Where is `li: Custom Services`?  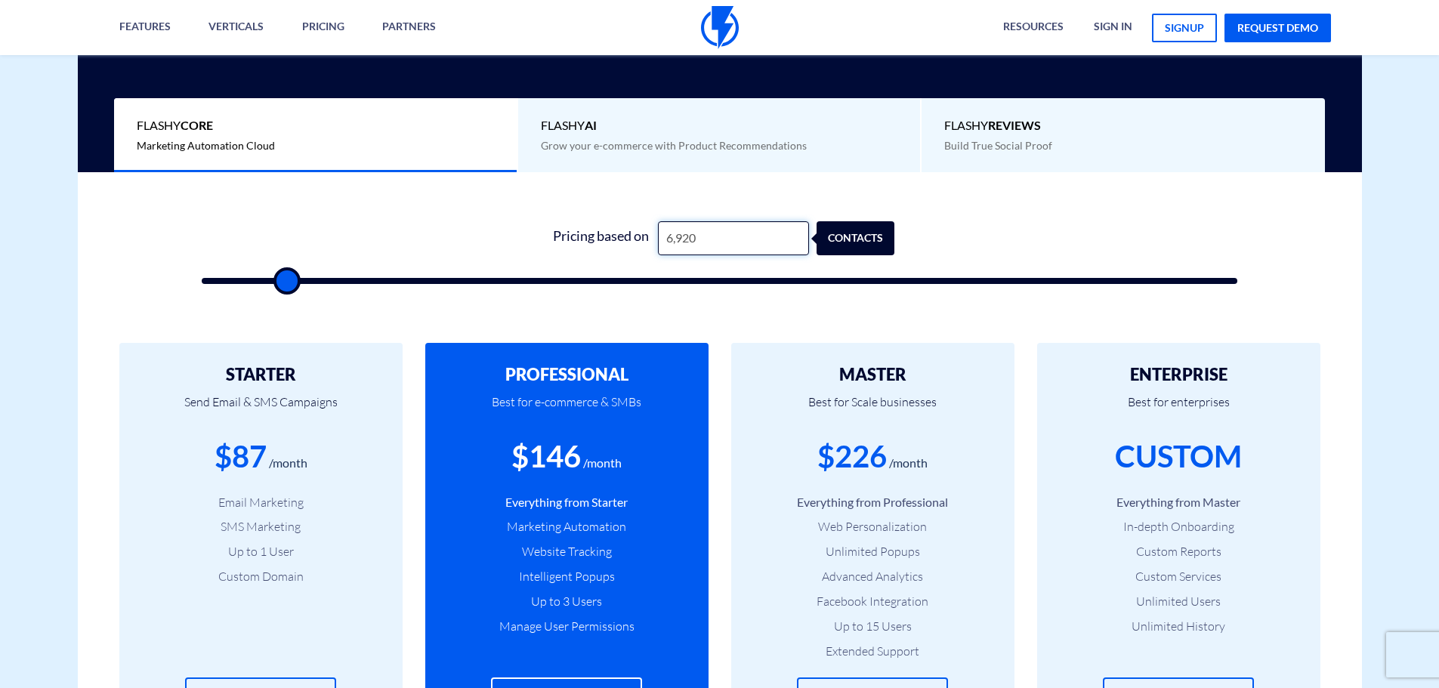 li: Custom Services is located at coordinates (1179, 577).